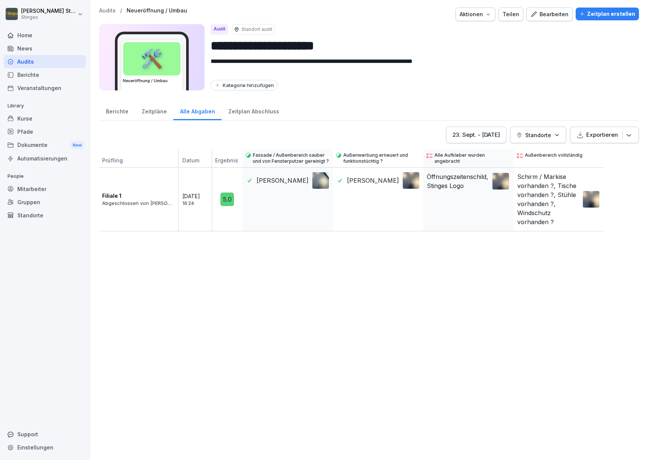  What do you see at coordinates (219, 29) in the screenshot?
I see `div: Audit` at bounding box center [219, 29].